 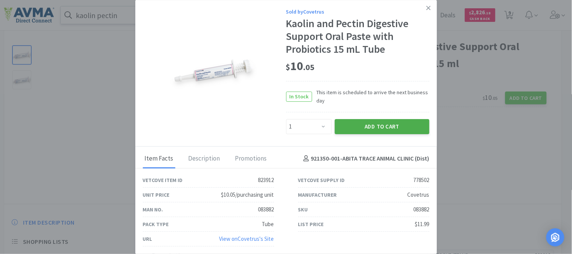 What do you see at coordinates (322, 180) in the screenshot?
I see `div: Vetcove Supply ID` at bounding box center [322, 180].